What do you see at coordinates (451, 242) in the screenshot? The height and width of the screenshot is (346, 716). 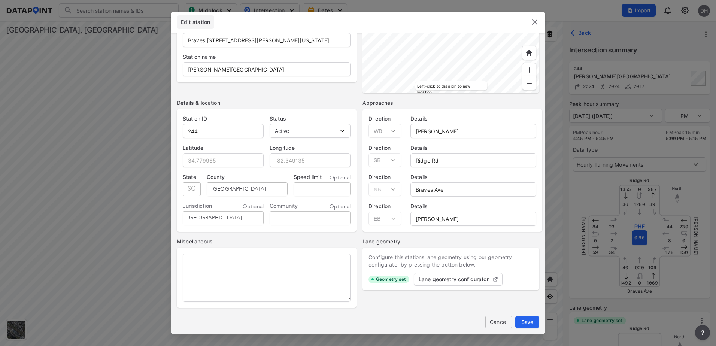 I see `label: Lane geometry` at bounding box center [451, 242].